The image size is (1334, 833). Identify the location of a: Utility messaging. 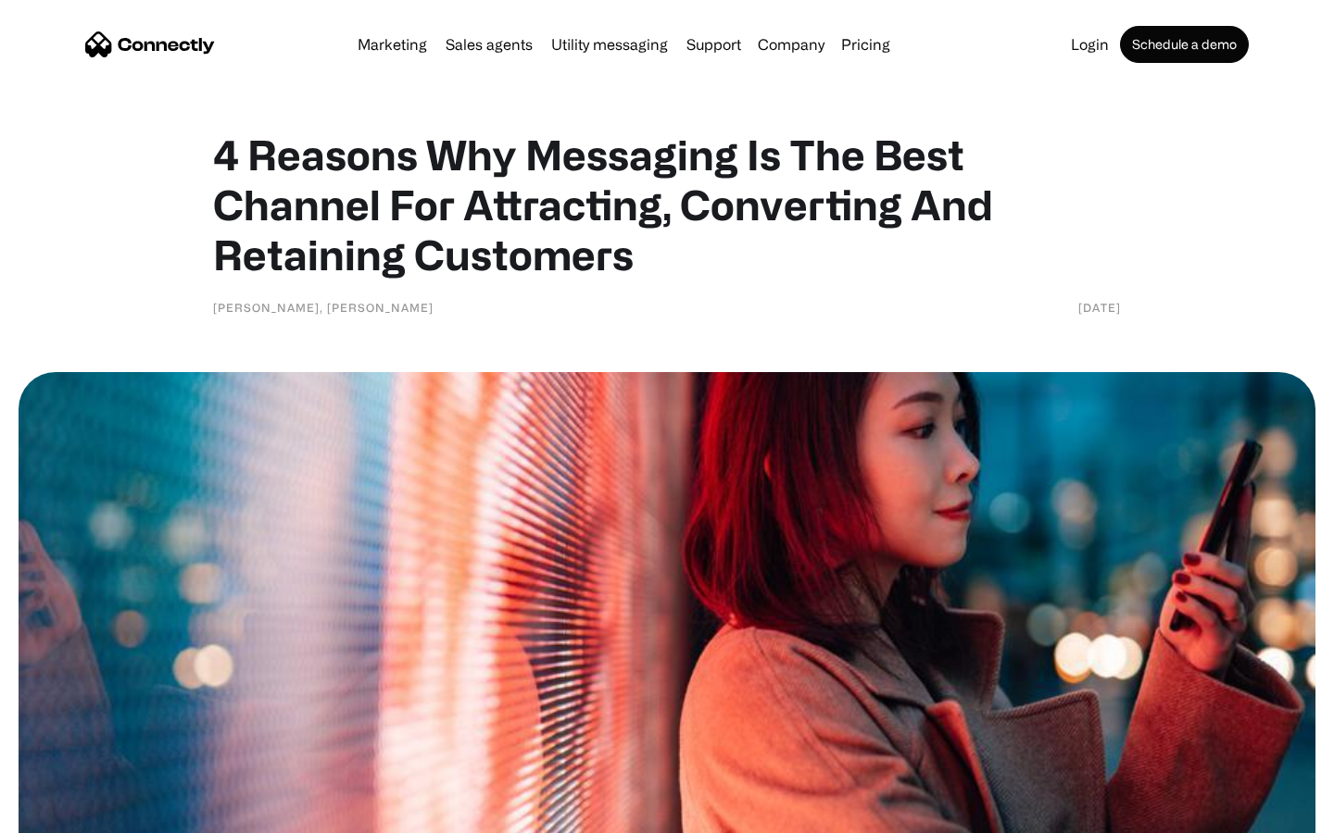
(609, 44).